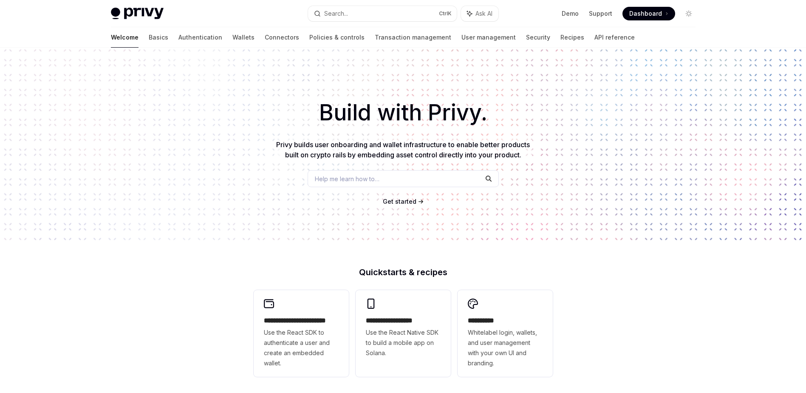 The image size is (806, 393). Describe the element at coordinates (572, 37) in the screenshot. I see `a: Recipes` at that location.